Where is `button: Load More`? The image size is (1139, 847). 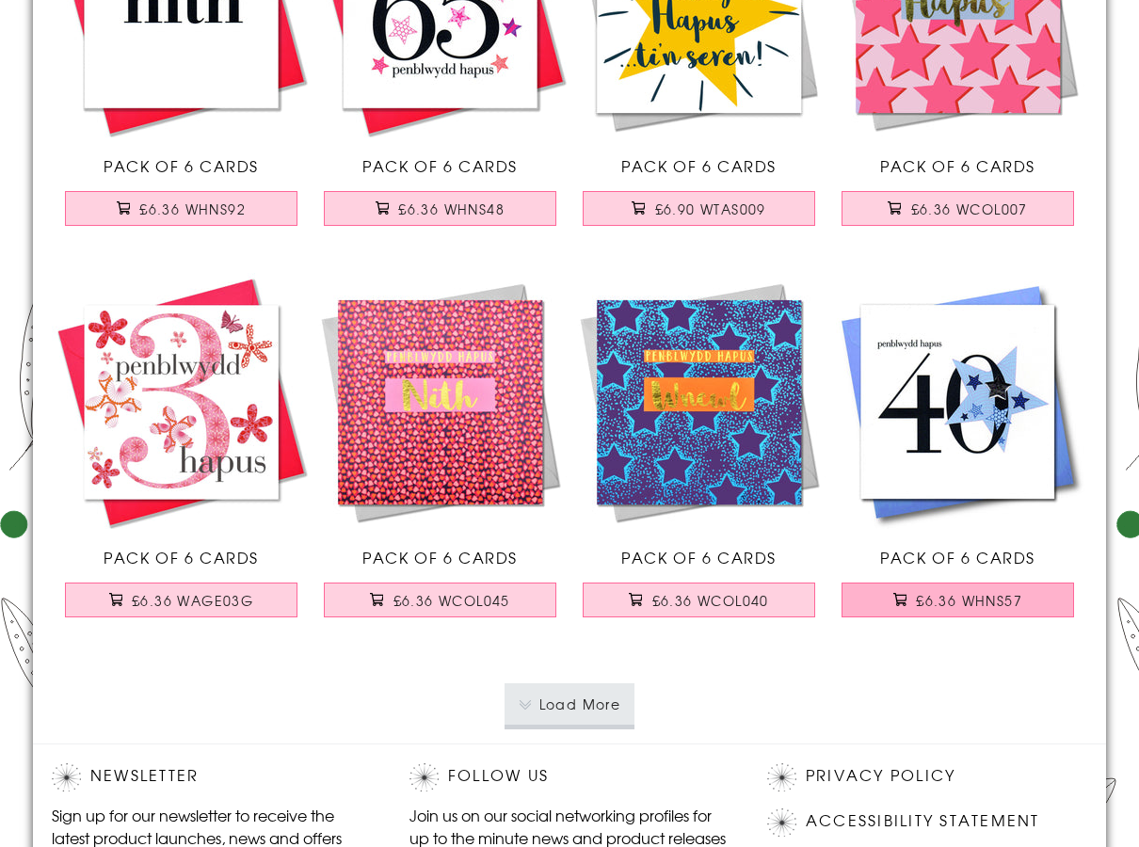
button: Load More is located at coordinates (569, 704).